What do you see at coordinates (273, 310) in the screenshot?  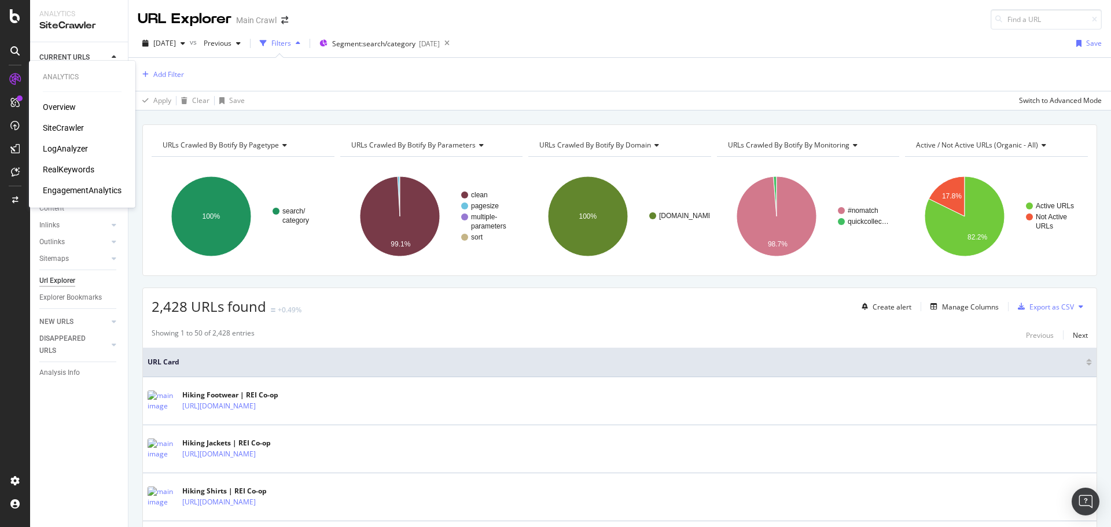 I see `img: Equal` at bounding box center [273, 310].